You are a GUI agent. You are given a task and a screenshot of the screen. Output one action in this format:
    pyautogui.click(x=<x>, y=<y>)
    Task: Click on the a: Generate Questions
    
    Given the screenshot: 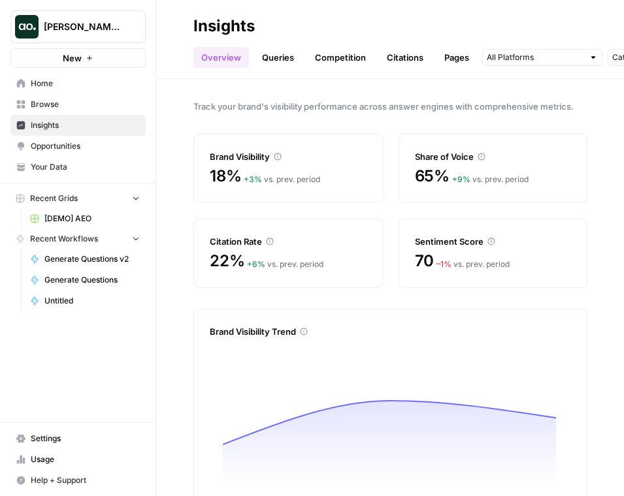 What is the action you would take?
    pyautogui.click(x=85, y=280)
    